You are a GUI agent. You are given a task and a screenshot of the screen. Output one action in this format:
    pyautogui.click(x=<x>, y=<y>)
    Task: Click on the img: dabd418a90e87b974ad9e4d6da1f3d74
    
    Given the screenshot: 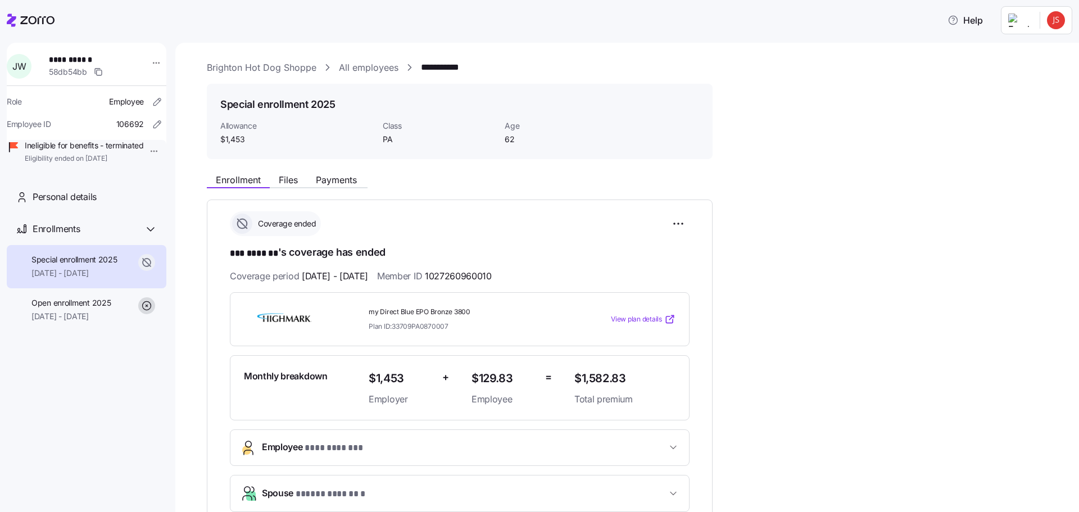 What is the action you would take?
    pyautogui.click(x=1056, y=20)
    